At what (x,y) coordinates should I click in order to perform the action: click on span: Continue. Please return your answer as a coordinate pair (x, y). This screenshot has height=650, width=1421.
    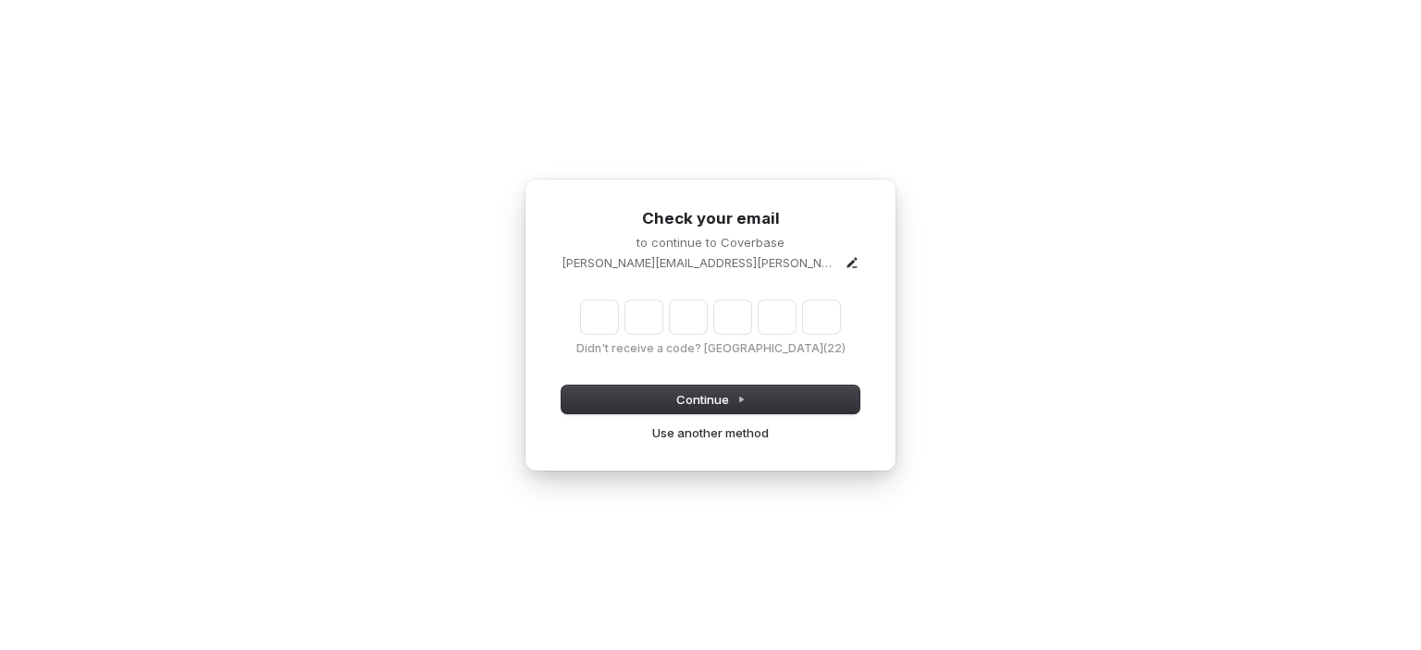
    Looking at the image, I should click on (711, 400).